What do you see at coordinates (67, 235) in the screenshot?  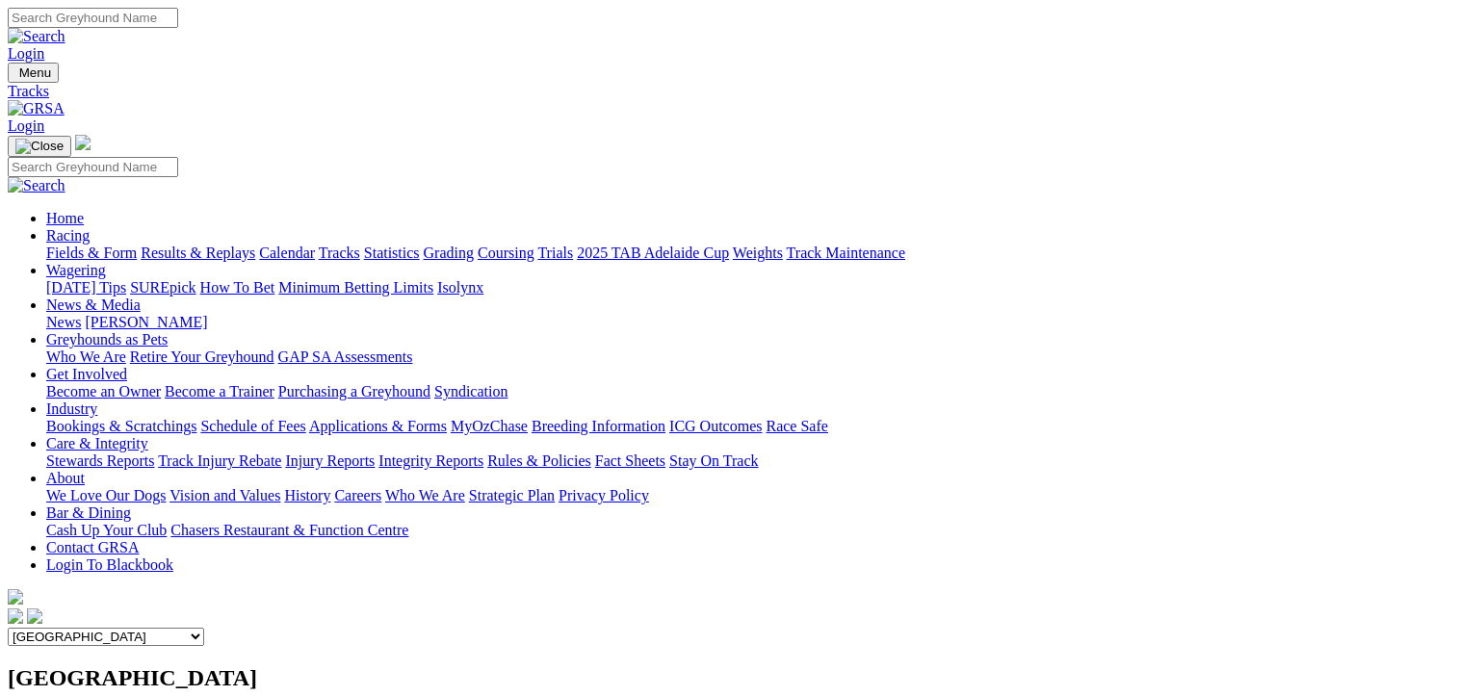 I see `a: Racing` at bounding box center [67, 235].